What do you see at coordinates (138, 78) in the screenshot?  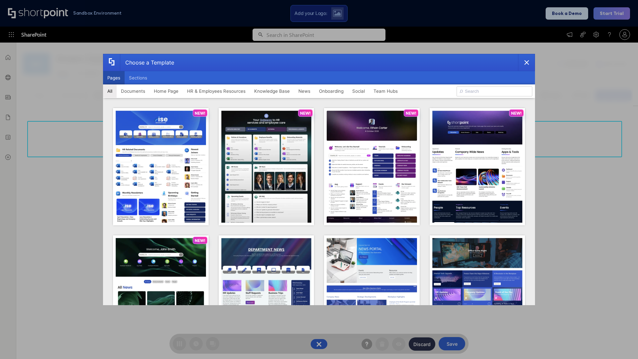 I see `button: Sections` at bounding box center [138, 78].